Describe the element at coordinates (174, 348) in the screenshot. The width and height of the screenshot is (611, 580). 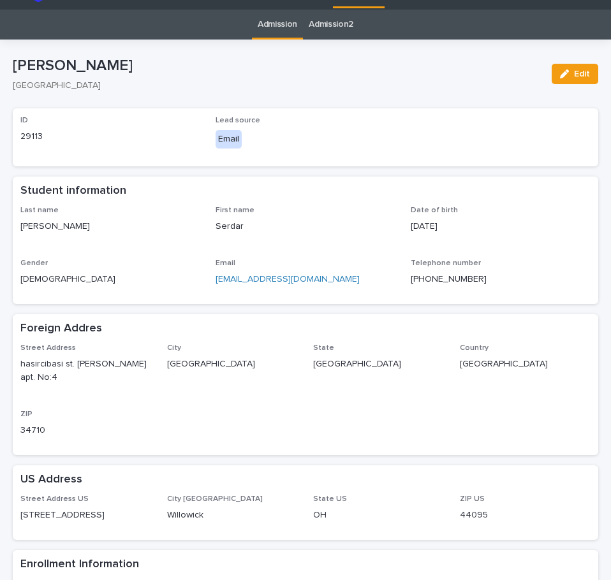
I see `span: City` at that location.